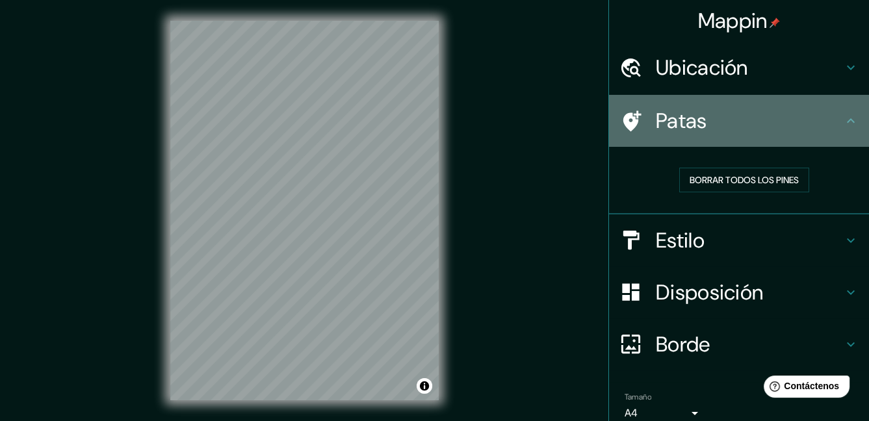  I want to click on font: A4, so click(631, 413).